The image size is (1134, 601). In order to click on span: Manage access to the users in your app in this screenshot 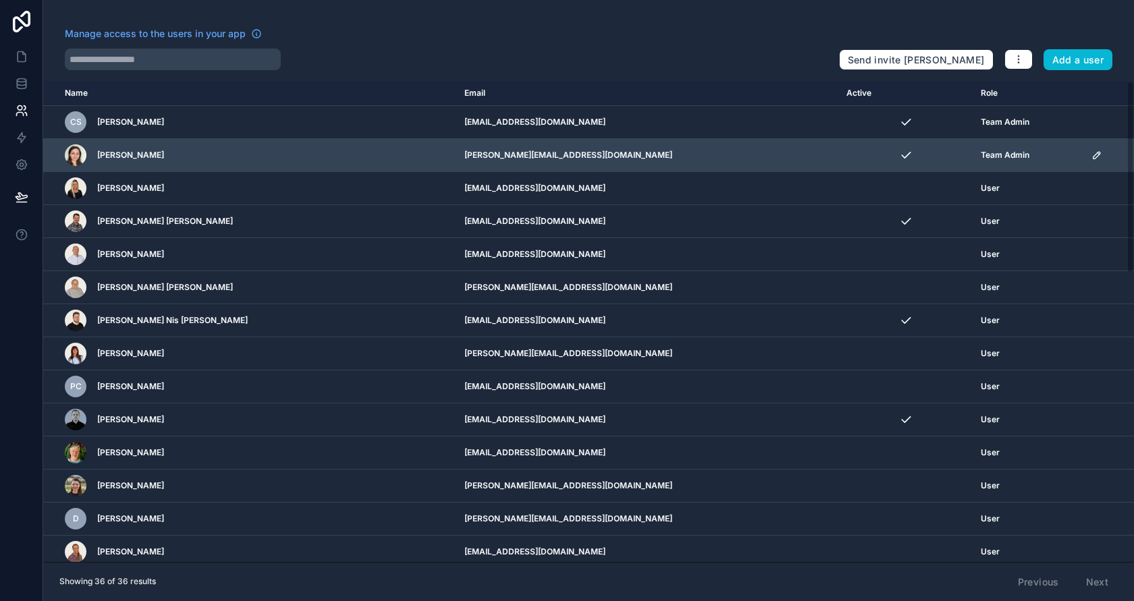, I will do `click(155, 34)`.